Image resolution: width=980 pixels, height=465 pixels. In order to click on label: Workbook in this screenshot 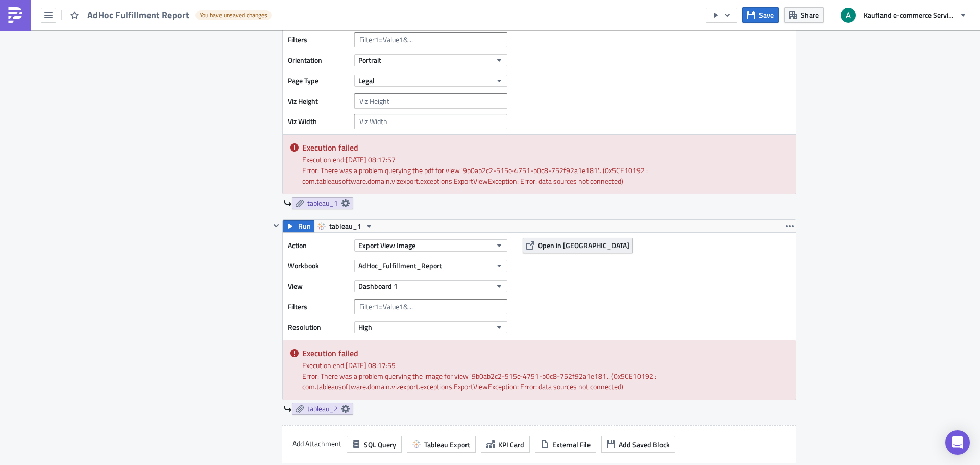, I will do `click(319, 266)`.